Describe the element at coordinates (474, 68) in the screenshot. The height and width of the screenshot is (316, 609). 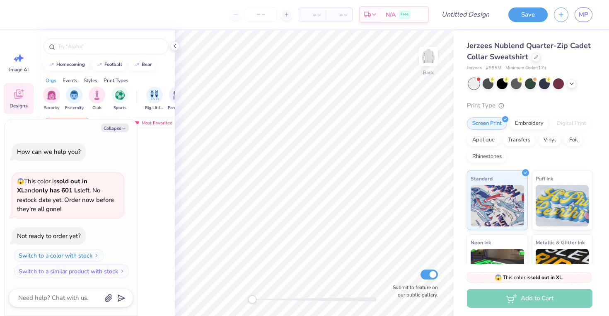
I see `span: Jerzees` at that location.